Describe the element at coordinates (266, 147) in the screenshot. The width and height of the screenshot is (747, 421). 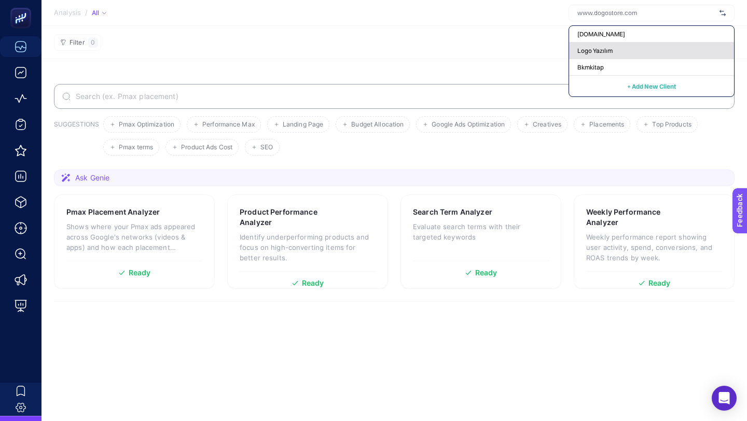
I see `span: SEO` at that location.